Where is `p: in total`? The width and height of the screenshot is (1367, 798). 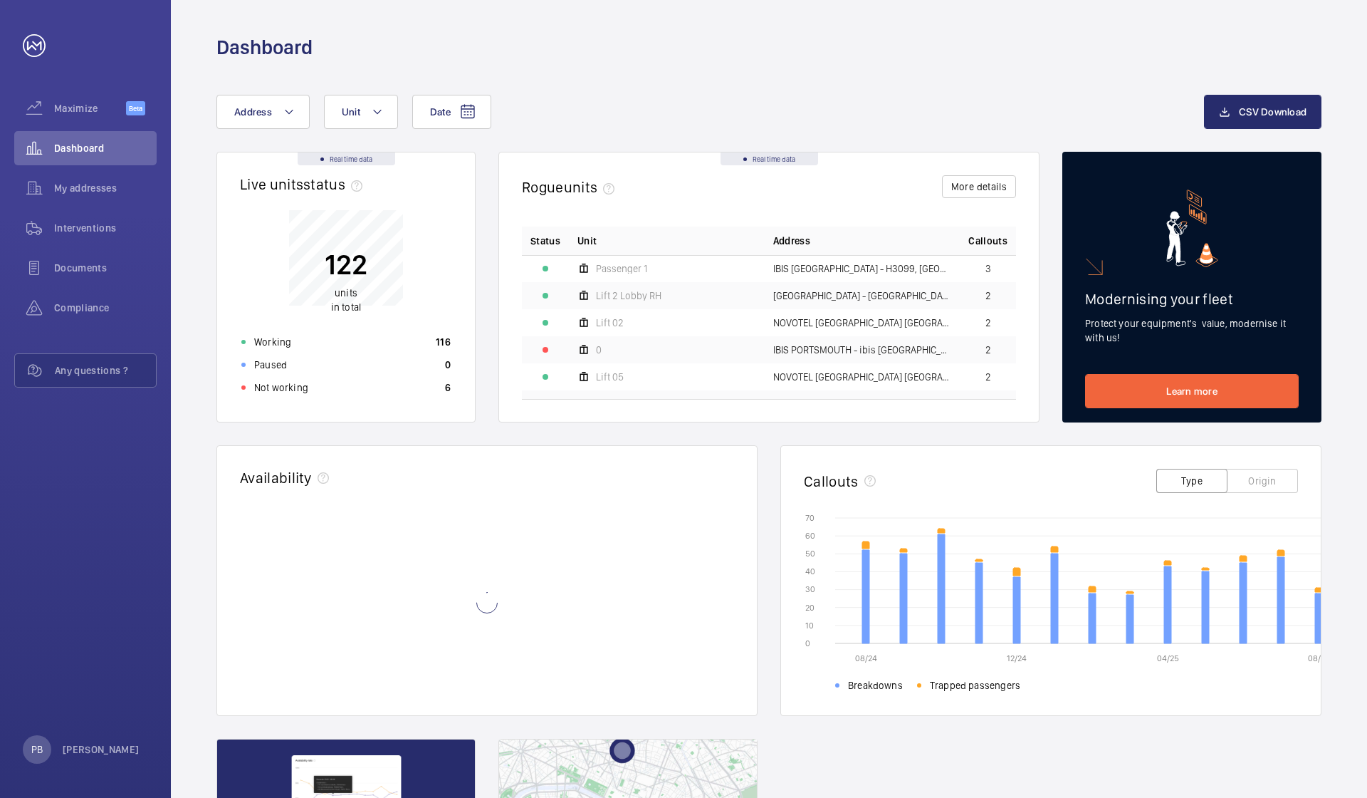 p: in total is located at coordinates (346, 300).